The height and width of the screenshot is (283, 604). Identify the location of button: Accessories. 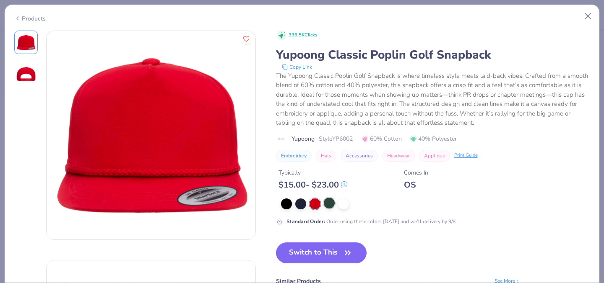
(359, 156).